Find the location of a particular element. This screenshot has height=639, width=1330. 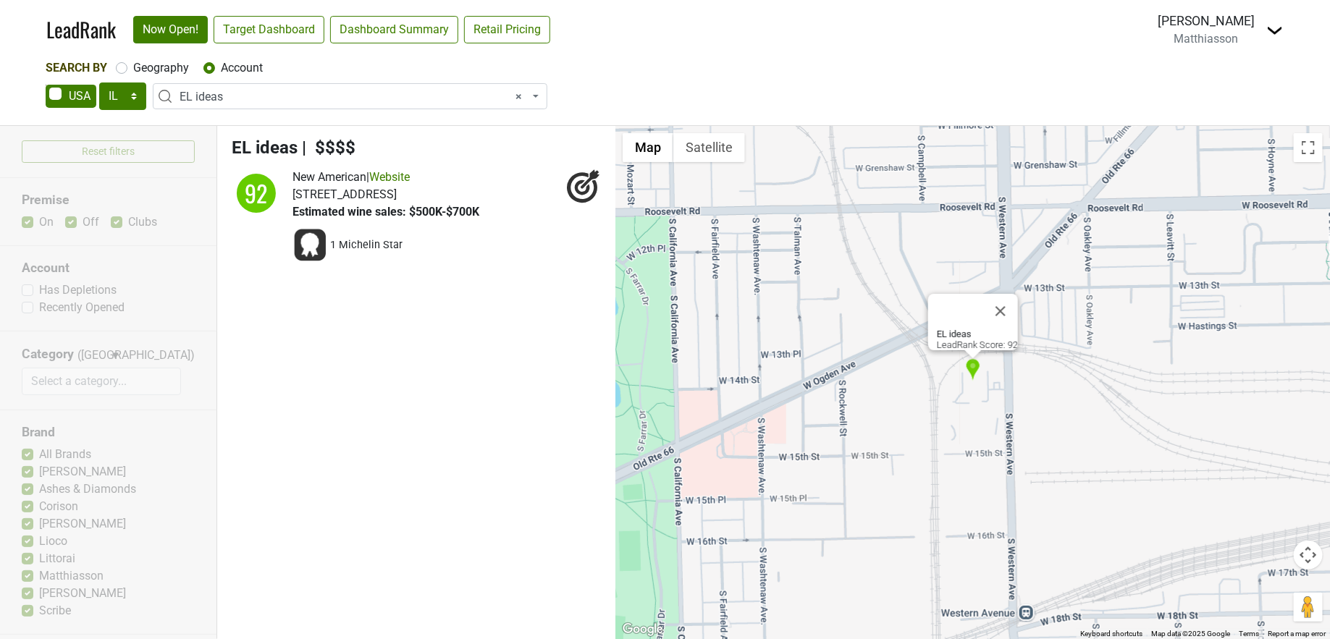

a: Website is located at coordinates (390, 177).